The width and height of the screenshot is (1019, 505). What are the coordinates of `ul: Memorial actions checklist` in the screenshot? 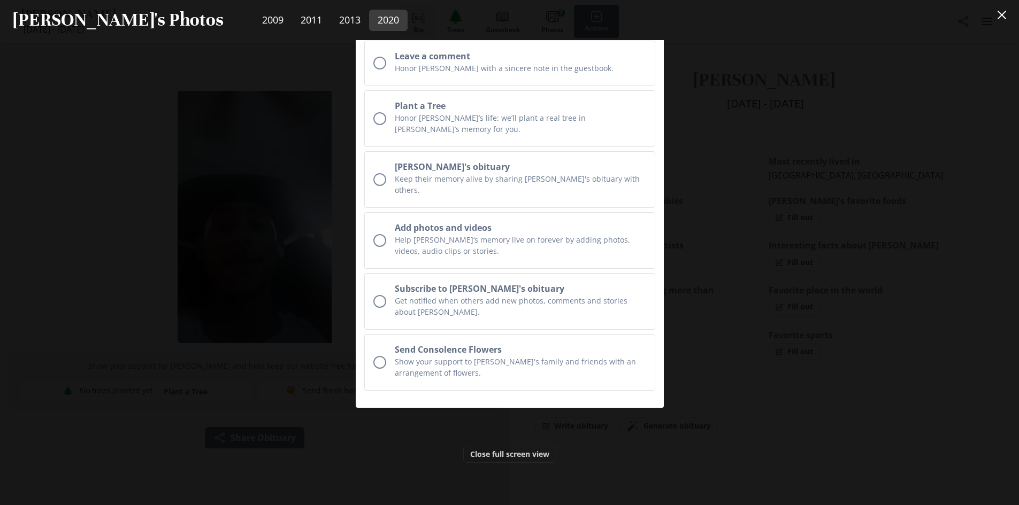 It's located at (510, 216).